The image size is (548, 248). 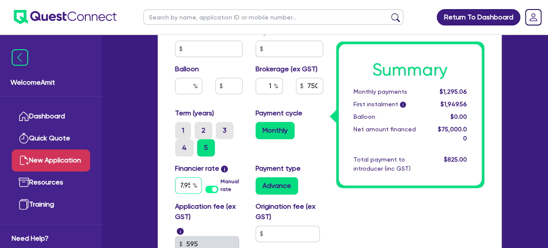 I want to click on a: Dropdown toggle, so click(x=533, y=17).